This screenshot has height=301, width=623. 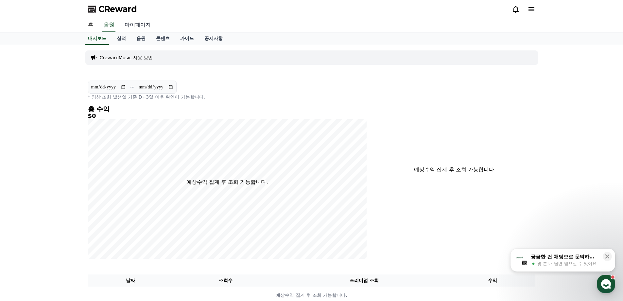 What do you see at coordinates (225, 280) in the screenshot?
I see `th: 조회수` at bounding box center [225, 280].